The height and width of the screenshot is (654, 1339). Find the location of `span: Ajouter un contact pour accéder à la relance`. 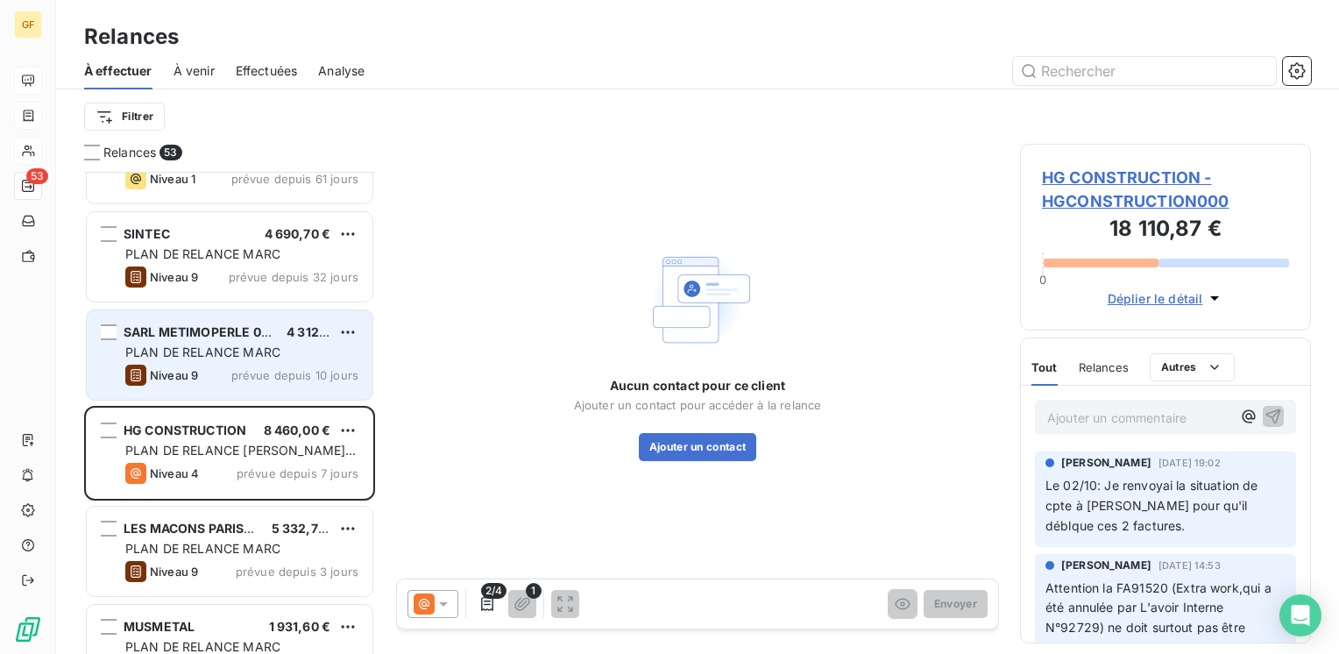

span: Ajouter un contact pour accéder à la relance is located at coordinates (698, 405).